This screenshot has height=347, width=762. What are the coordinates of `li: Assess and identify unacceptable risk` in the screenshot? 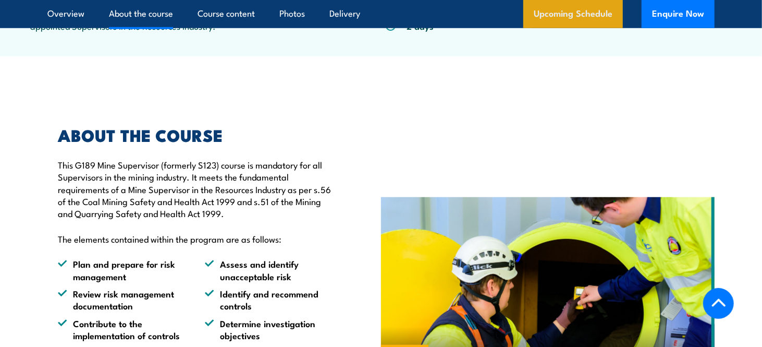 It's located at (269, 269).